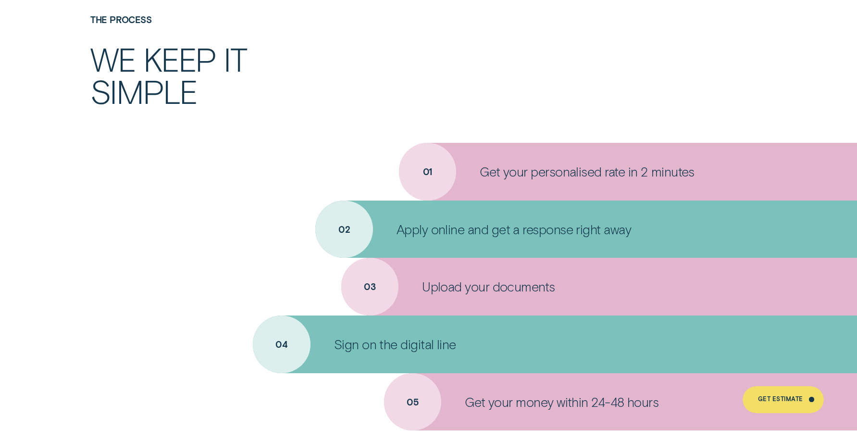 Image resolution: width=857 pixels, height=442 pixels. I want to click on h2: We keep it simple, so click(200, 75).